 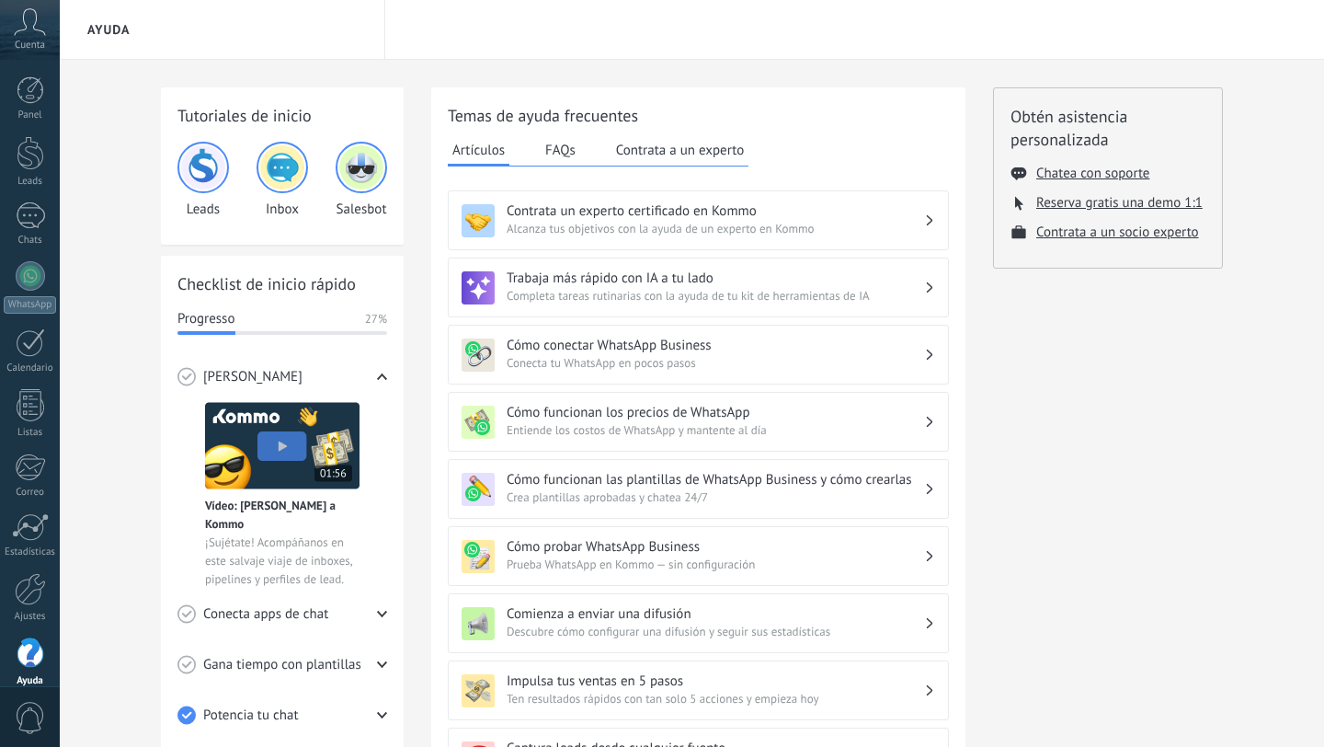 What do you see at coordinates (478, 151) in the screenshot?
I see `button: Artículos` at bounding box center [478, 151].